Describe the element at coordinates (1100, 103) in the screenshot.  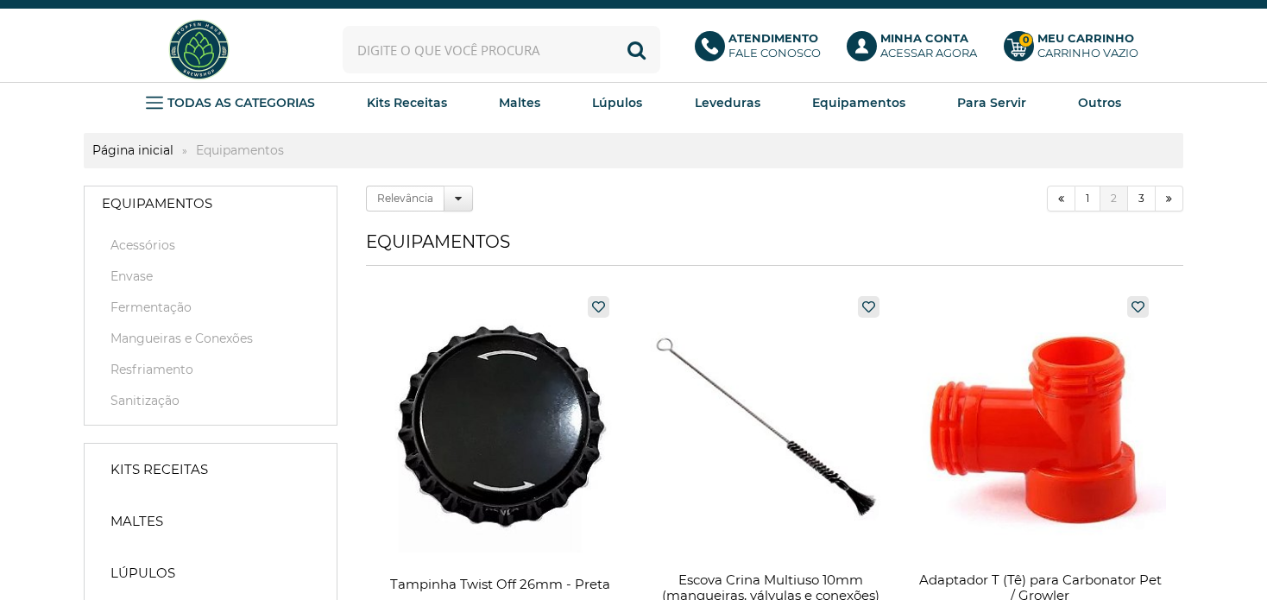
I see `strong: Outros` at that location.